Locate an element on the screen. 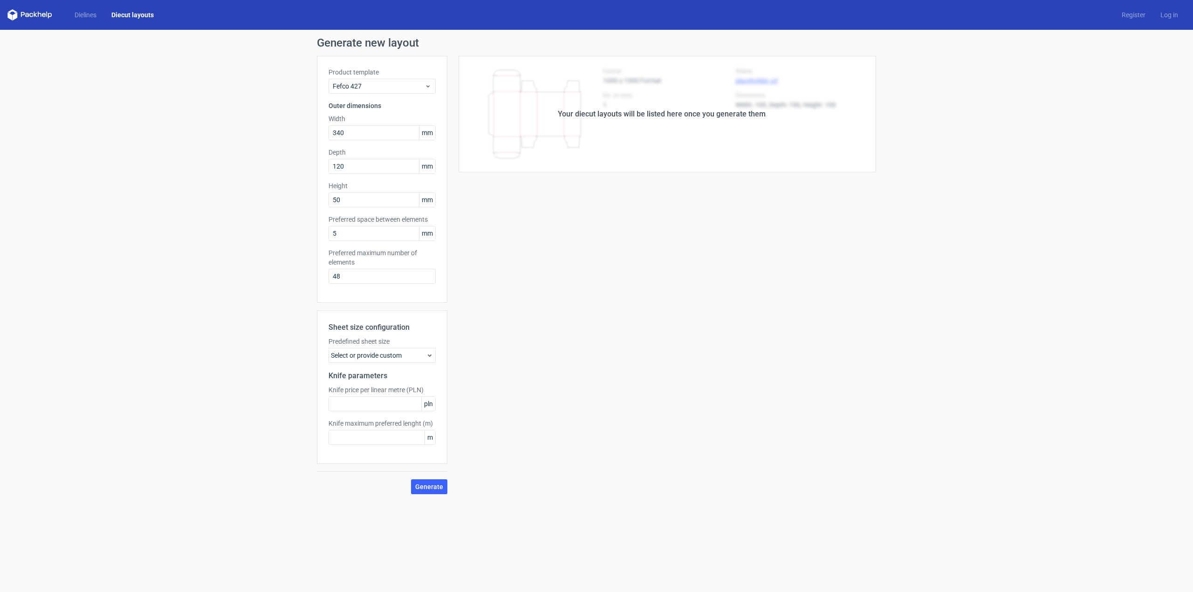  span: Generate is located at coordinates (429, 487).